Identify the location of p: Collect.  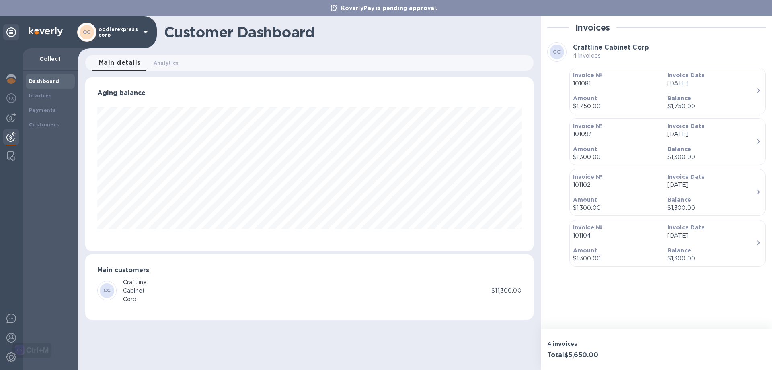
(50, 59).